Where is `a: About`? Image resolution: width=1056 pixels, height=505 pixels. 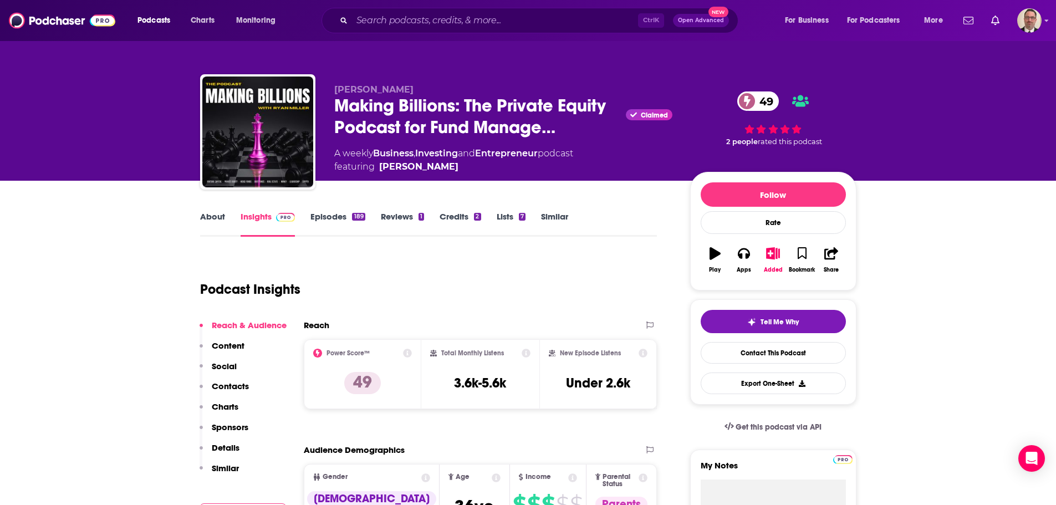
a: About is located at coordinates (212, 224).